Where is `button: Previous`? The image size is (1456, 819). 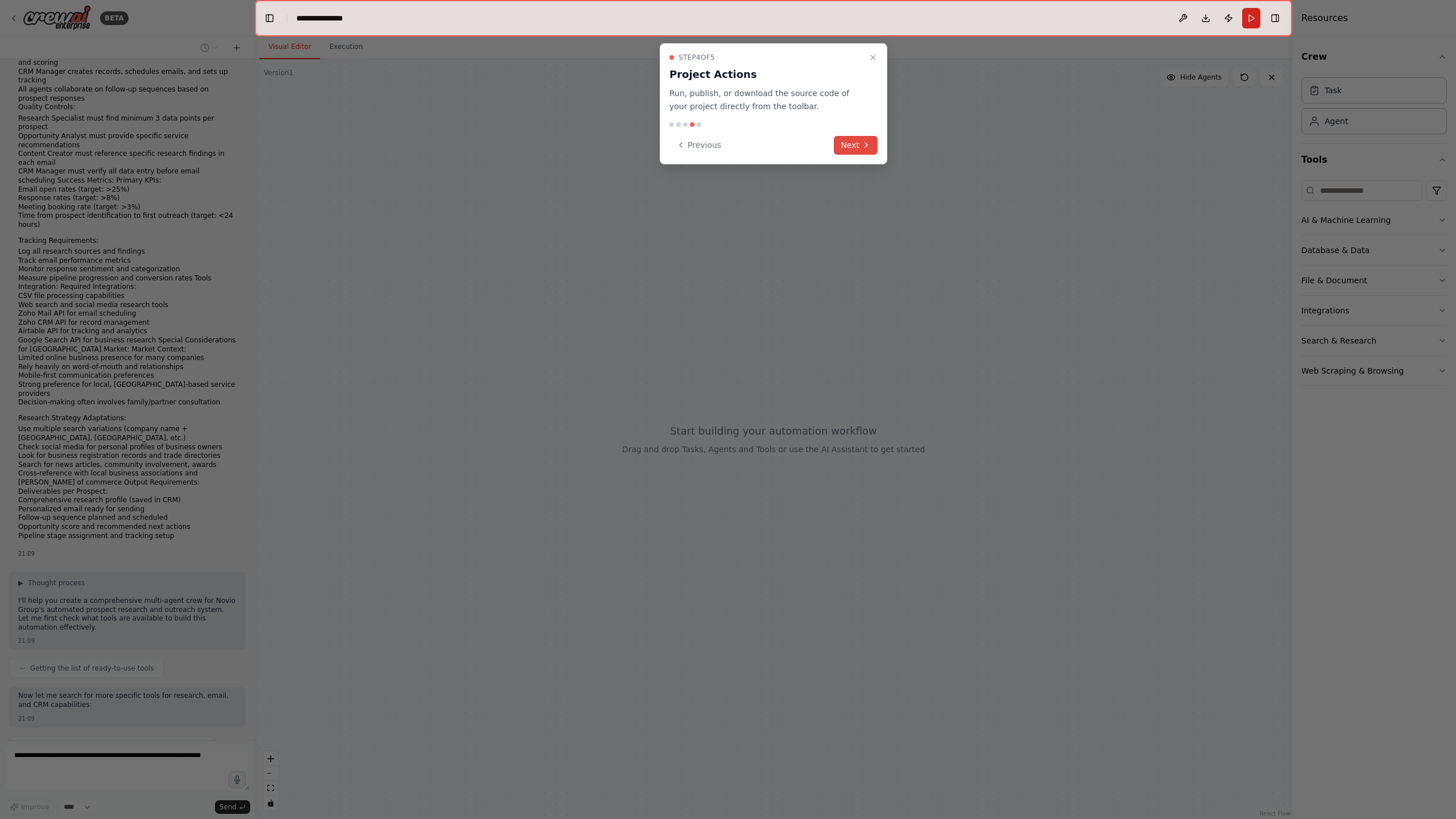 button: Previous is located at coordinates (699, 145).